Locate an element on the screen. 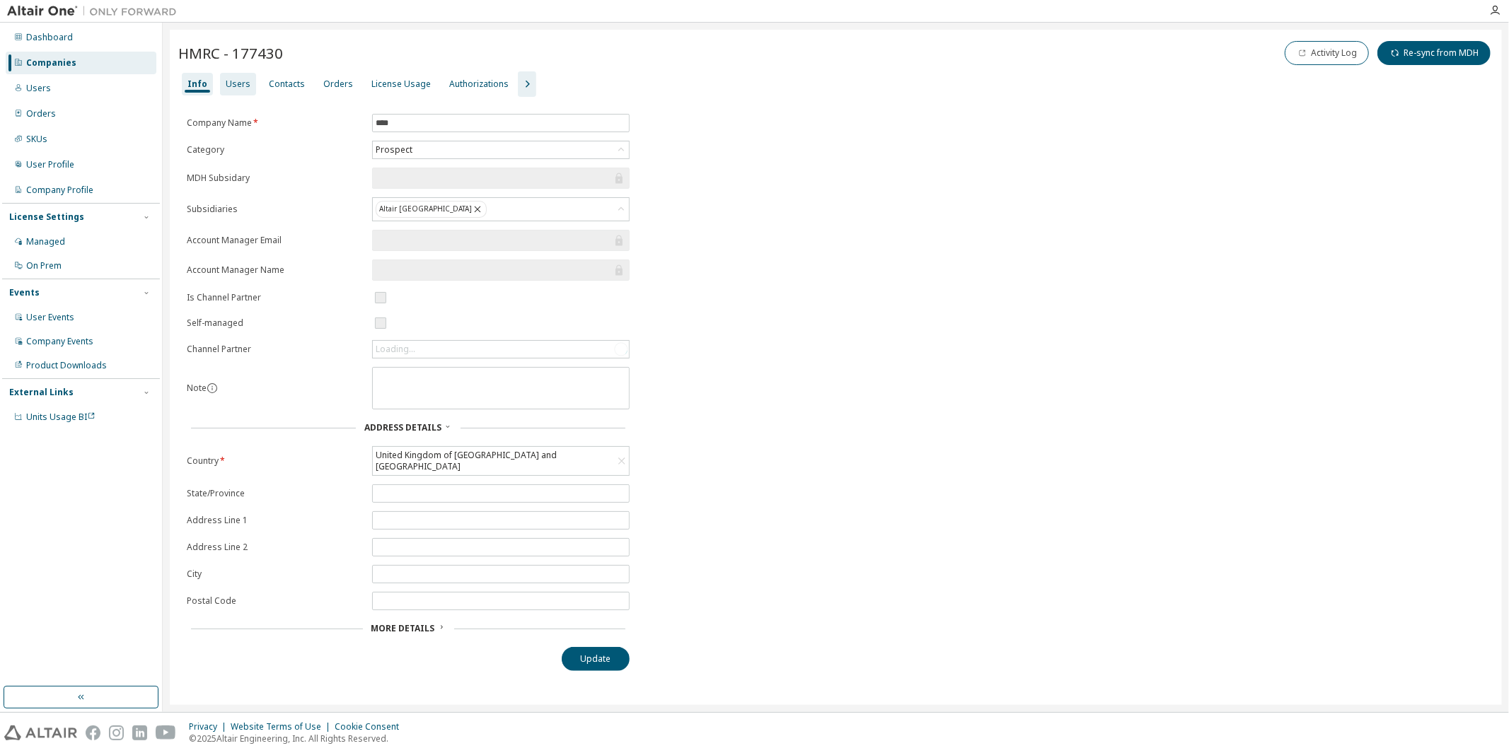 This screenshot has width=1509, height=753. img: instagram.svg is located at coordinates (116, 733).